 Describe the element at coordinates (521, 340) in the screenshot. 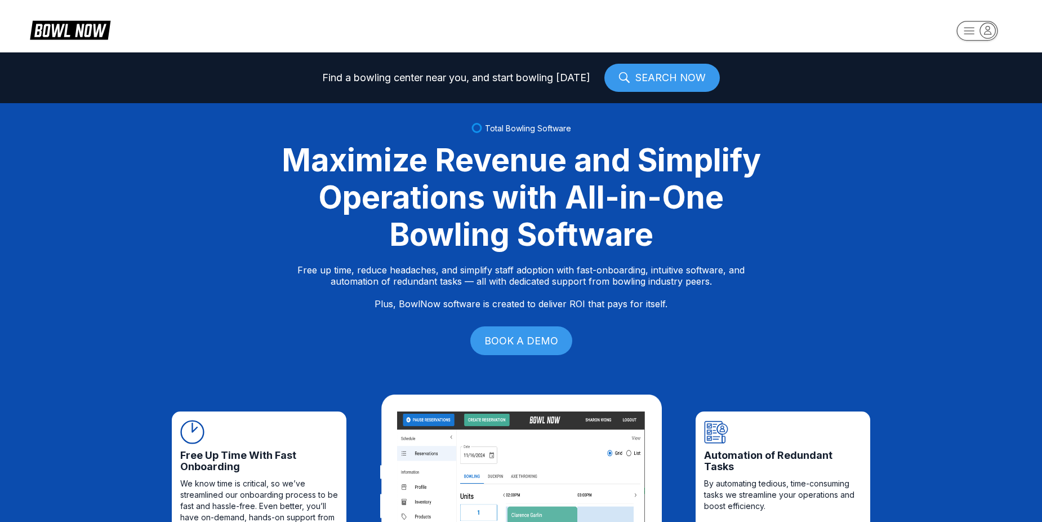

I see `a: BOOK A DEMO` at that location.